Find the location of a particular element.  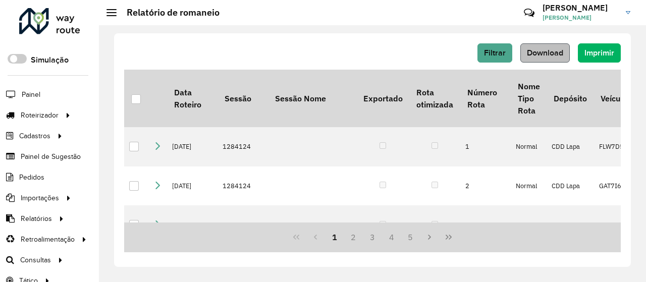

button: 1 is located at coordinates (334, 237).